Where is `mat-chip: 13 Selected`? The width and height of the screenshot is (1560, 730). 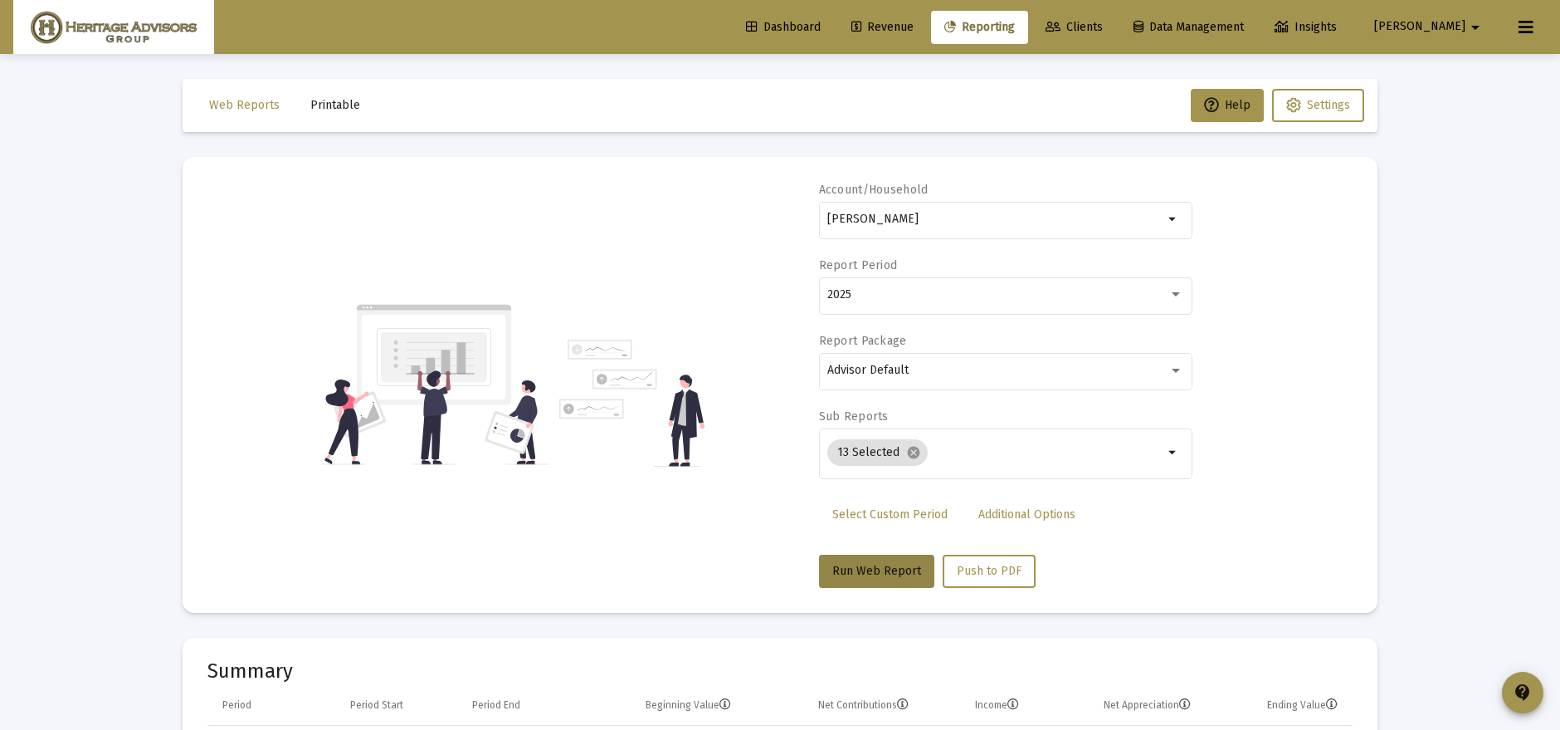 mat-chip: 13 Selected is located at coordinates (877, 452).